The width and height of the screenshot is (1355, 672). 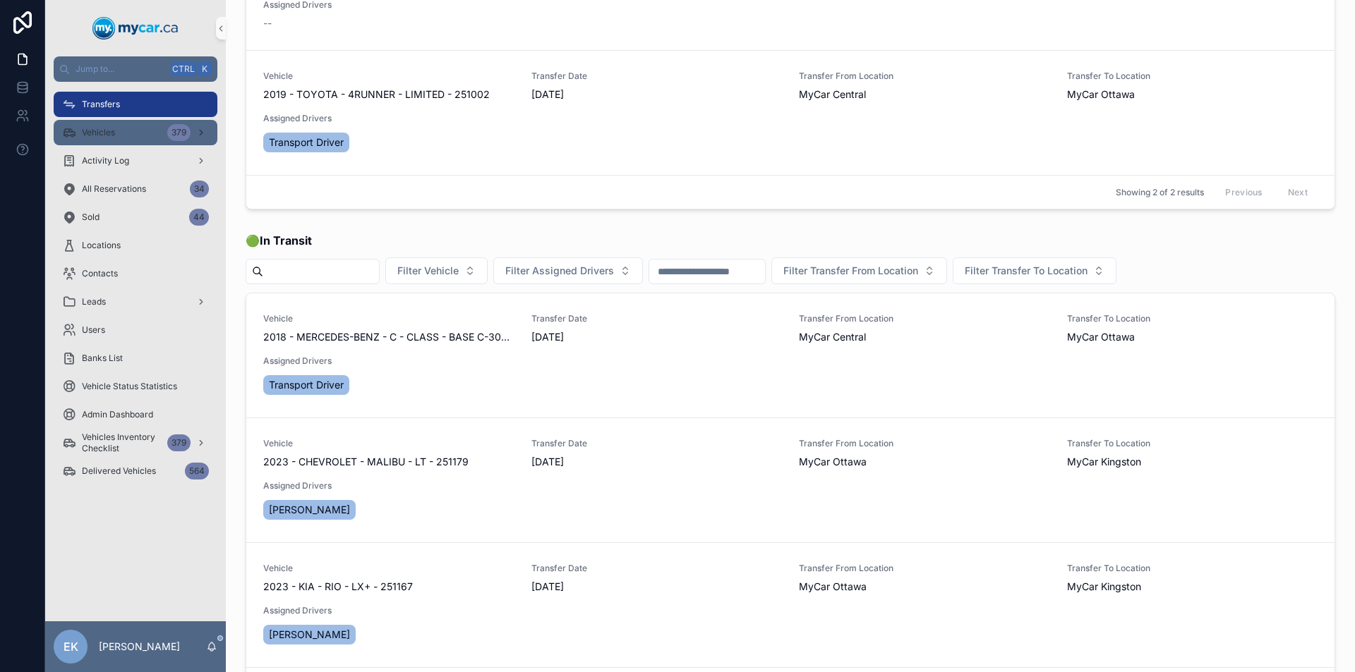 What do you see at coordinates (135, 358) in the screenshot?
I see `a: Banks List` at bounding box center [135, 358].